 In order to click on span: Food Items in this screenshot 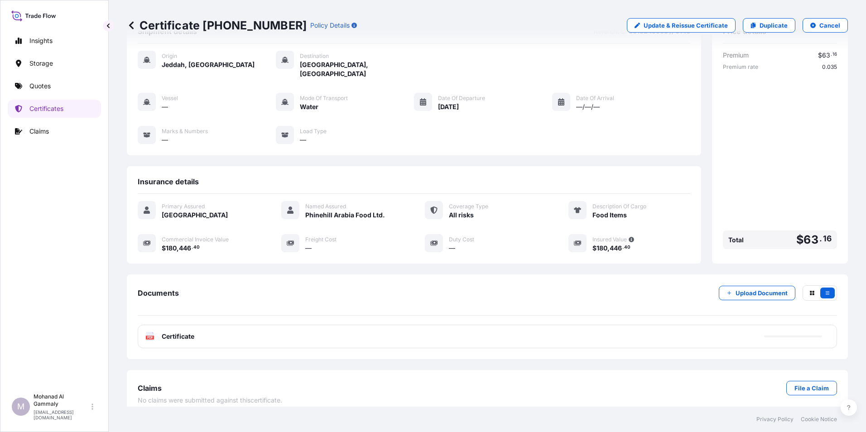, I will do `click(610, 215)`.